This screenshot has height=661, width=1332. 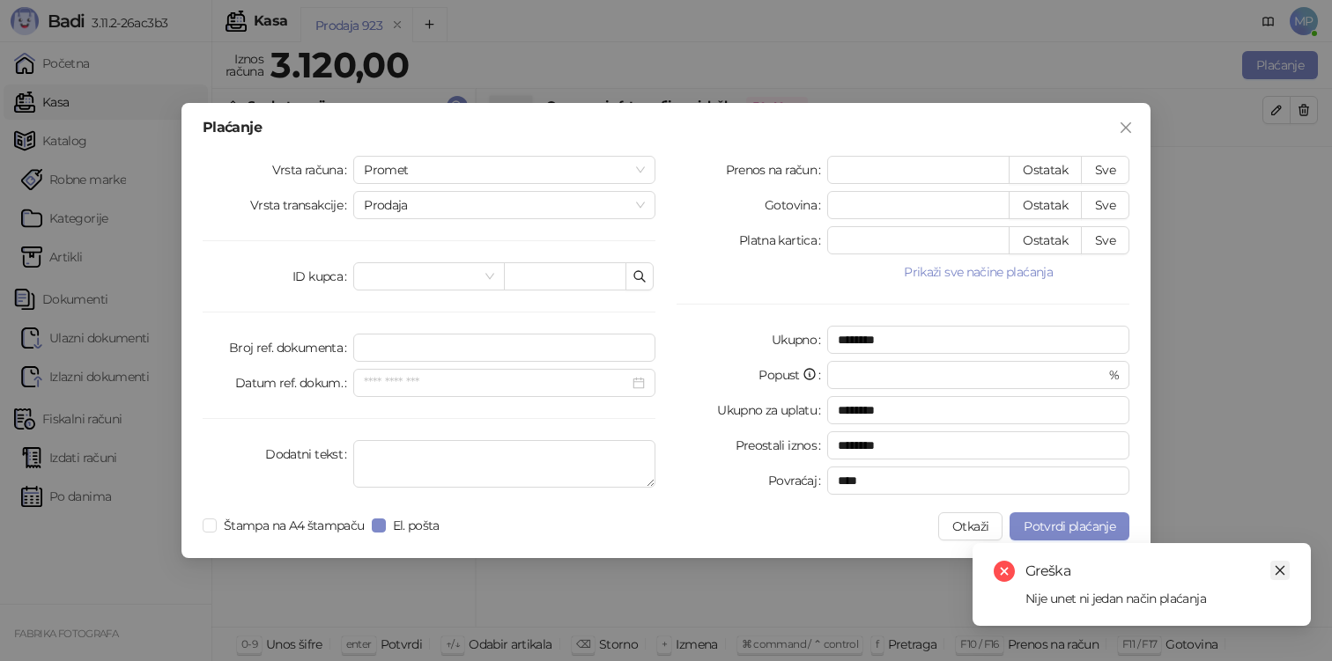 I want to click on input: Popust, so click(x=971, y=375).